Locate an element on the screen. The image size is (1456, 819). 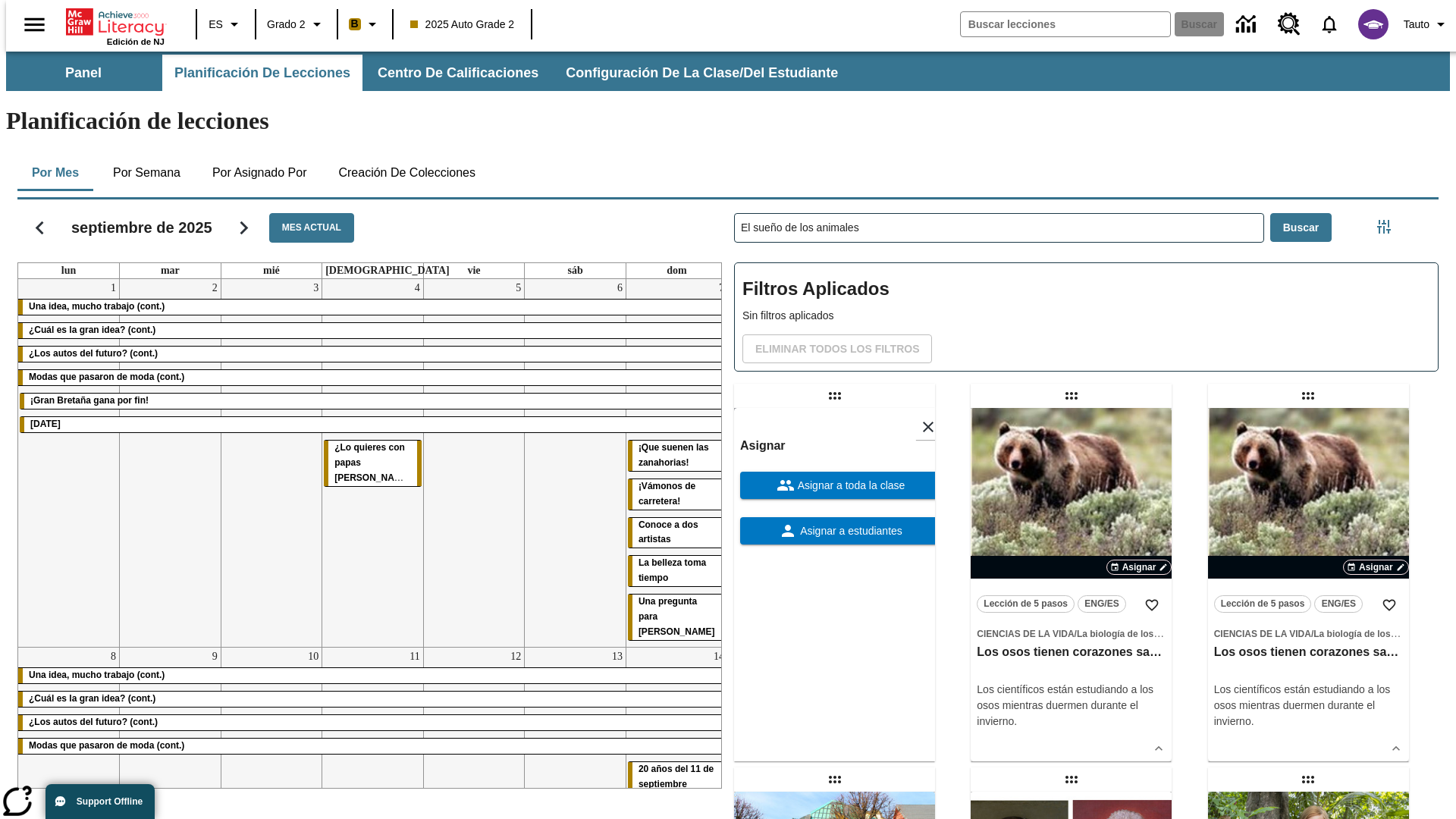
span: Una pregunta para Joplin is located at coordinates (677, 616).